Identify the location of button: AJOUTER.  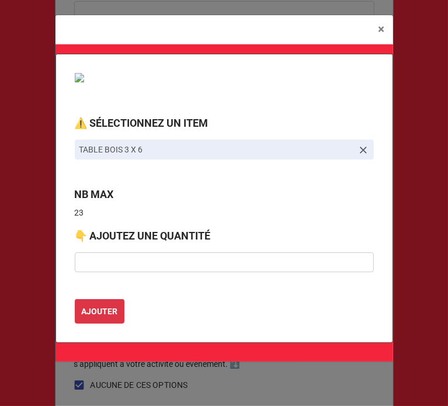
(99, 311).